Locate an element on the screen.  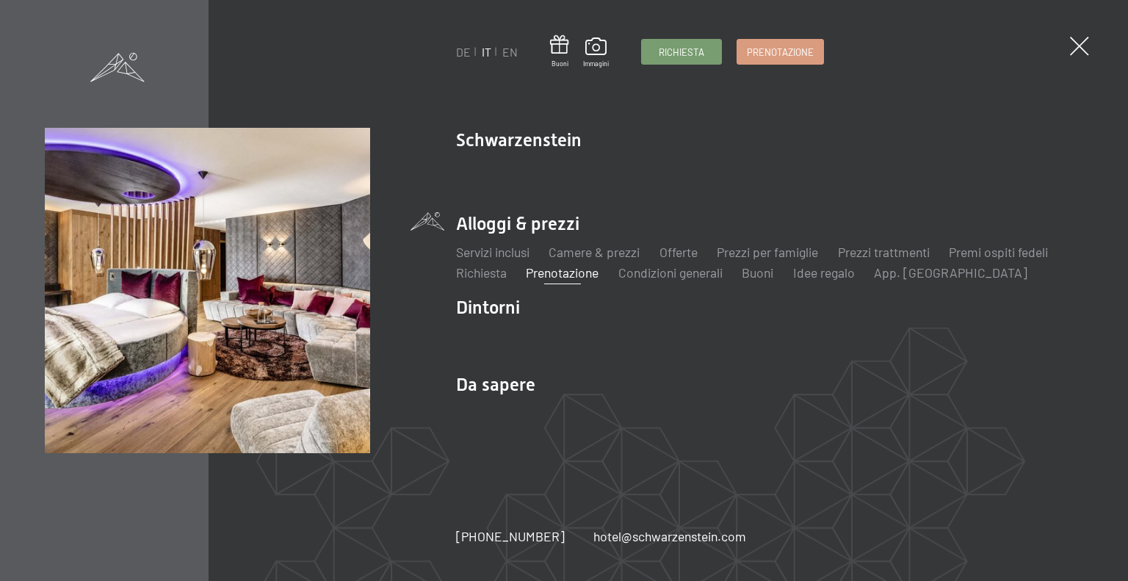
a: hotel@schwarzenstein.com is located at coordinates (670, 536).